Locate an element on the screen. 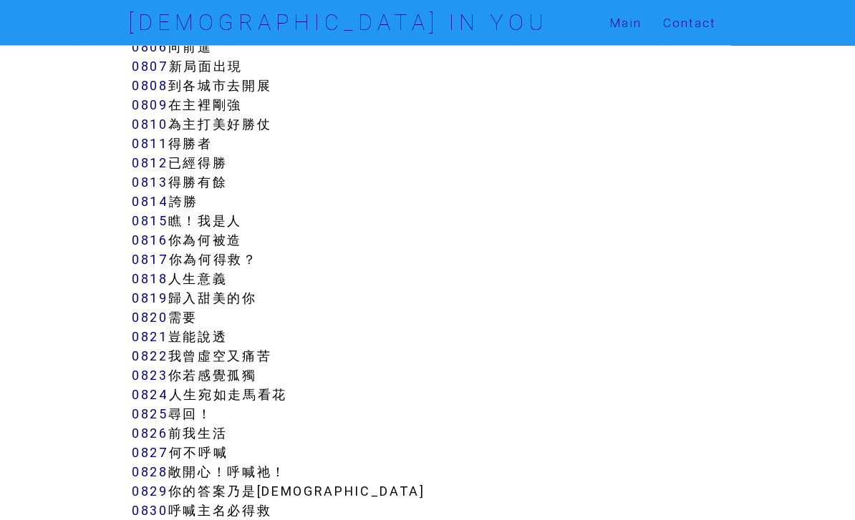  a: 0820 is located at coordinates (150, 317).